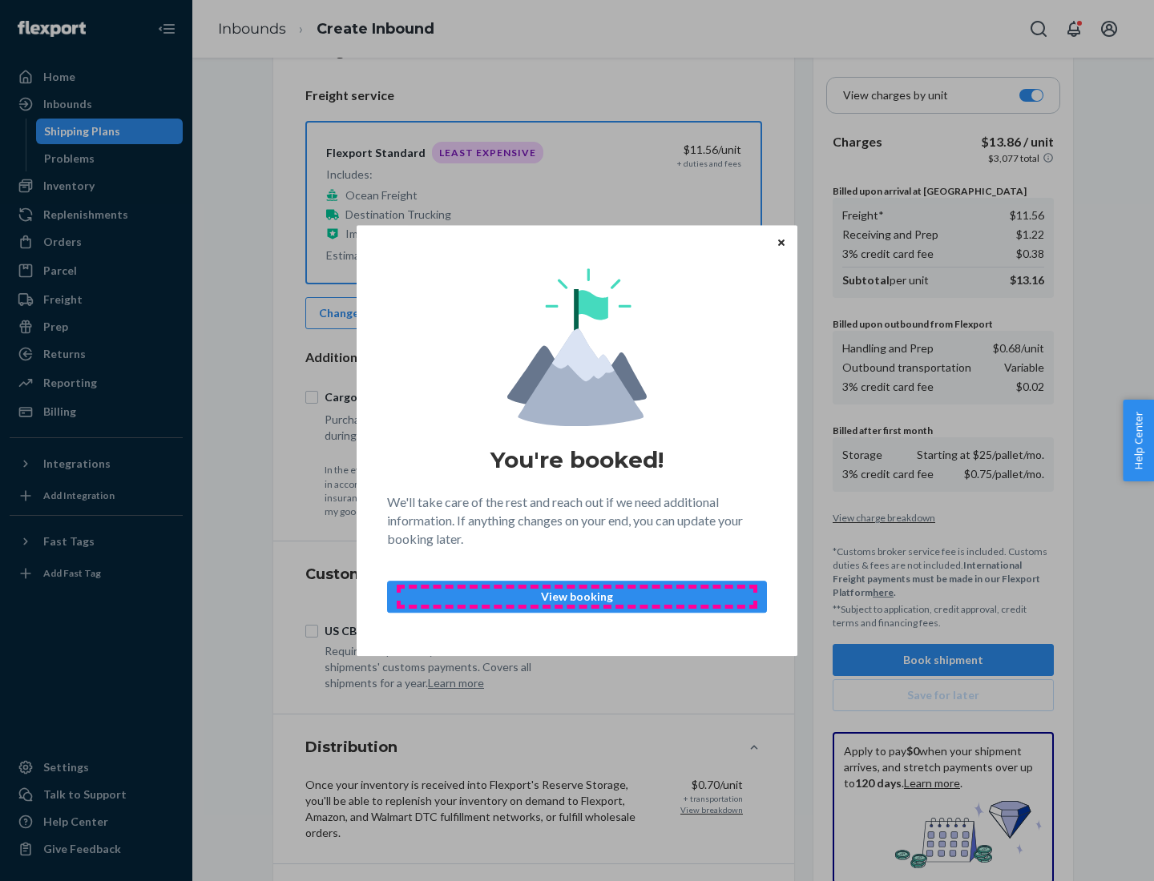 This screenshot has height=881, width=1154. What do you see at coordinates (577, 460) in the screenshot?
I see `h1: You're booked!` at bounding box center [577, 460].